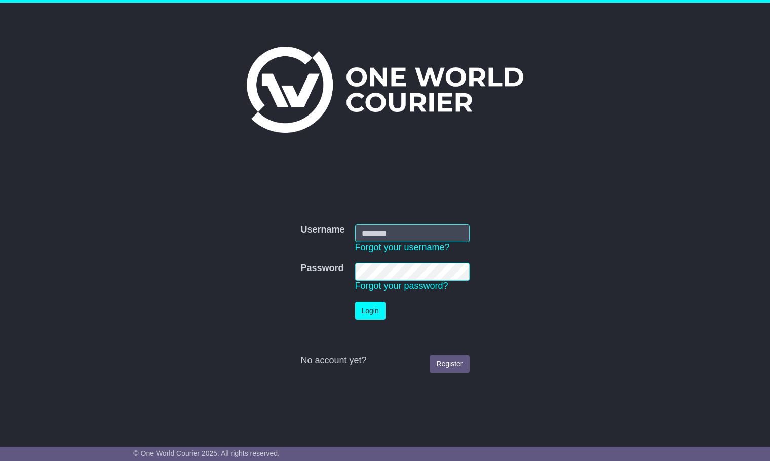 The height and width of the screenshot is (461, 770). What do you see at coordinates (449, 364) in the screenshot?
I see `a: Register` at bounding box center [449, 364].